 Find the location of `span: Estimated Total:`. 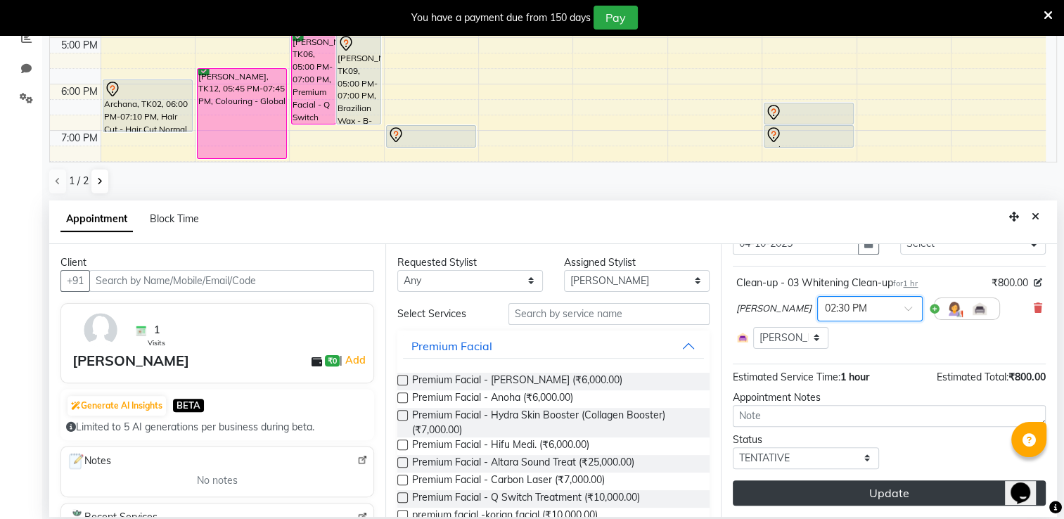

span: Estimated Total: is located at coordinates (972, 377).